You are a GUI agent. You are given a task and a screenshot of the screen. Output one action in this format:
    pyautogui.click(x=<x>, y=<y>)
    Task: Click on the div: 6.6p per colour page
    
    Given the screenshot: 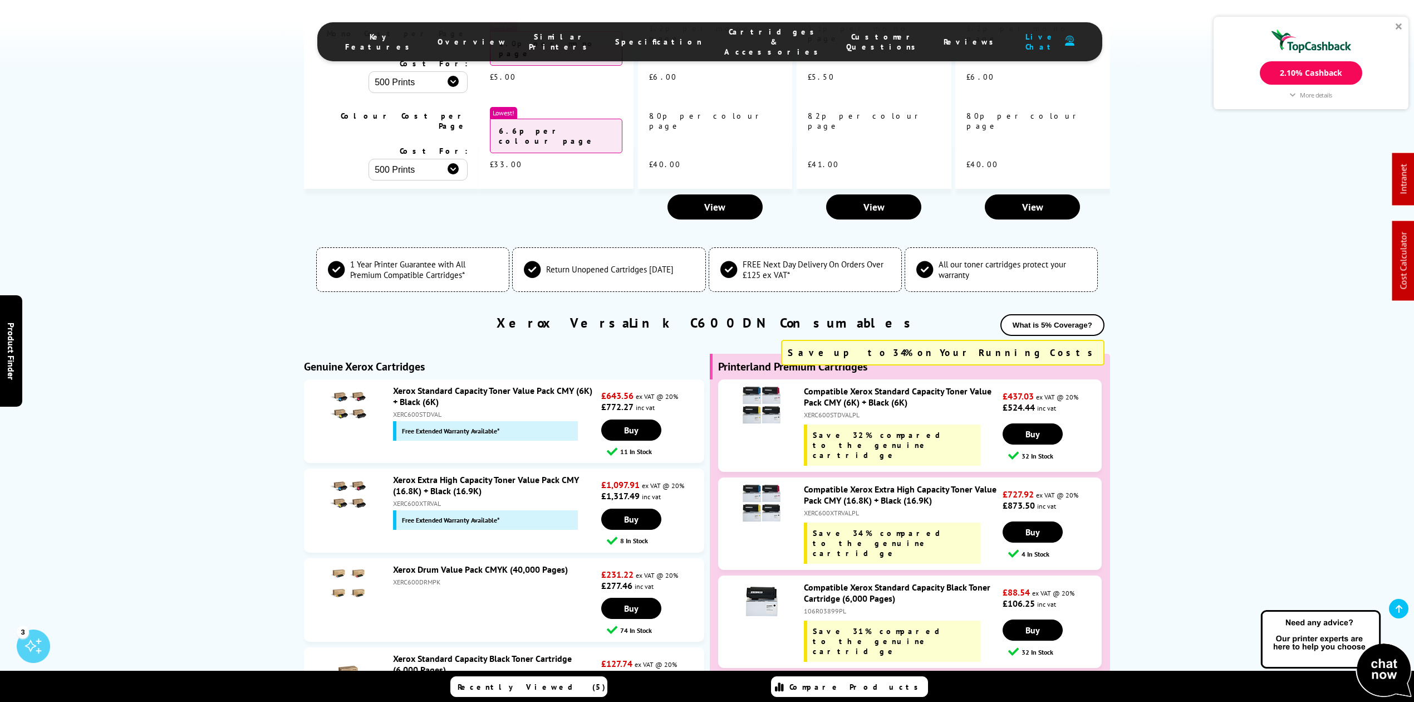 What is the action you would take?
    pyautogui.click(x=556, y=136)
    